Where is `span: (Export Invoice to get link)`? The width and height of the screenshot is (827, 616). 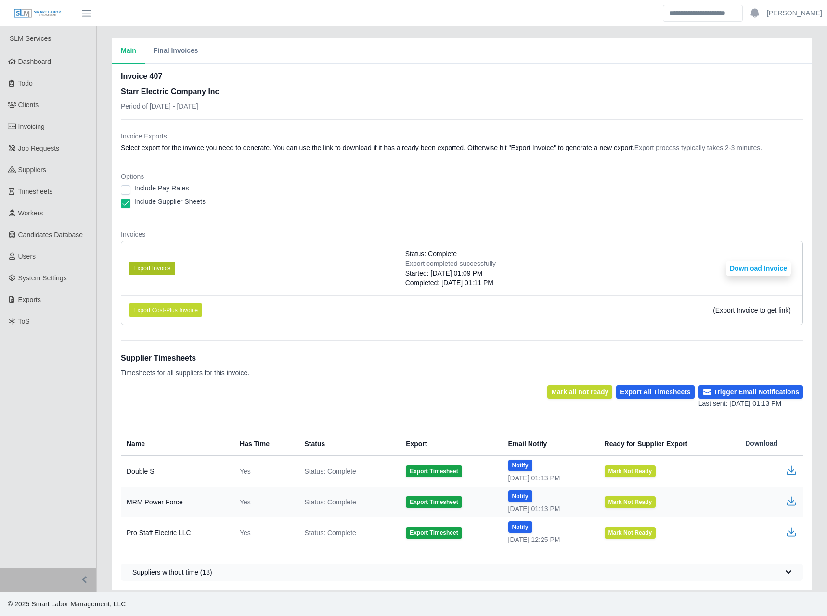
span: (Export Invoice to get link) is located at coordinates (752, 310).